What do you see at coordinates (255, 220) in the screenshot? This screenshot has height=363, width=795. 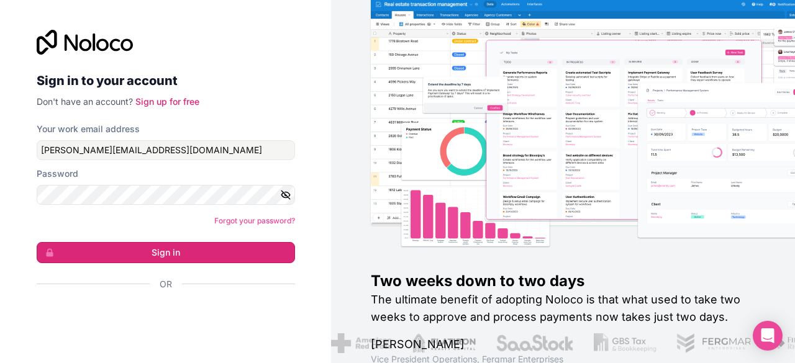 I see `a: Forgot your password?` at bounding box center [255, 220].